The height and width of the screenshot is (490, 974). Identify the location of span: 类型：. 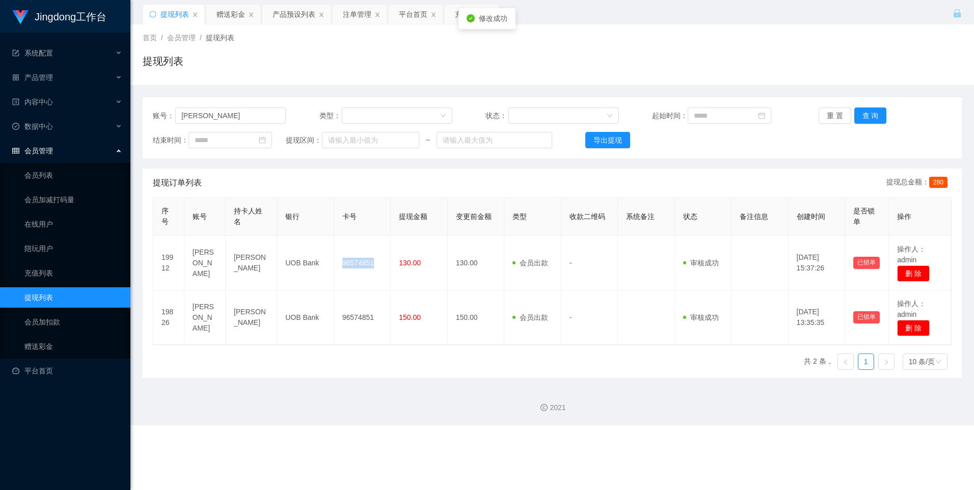
(331, 116).